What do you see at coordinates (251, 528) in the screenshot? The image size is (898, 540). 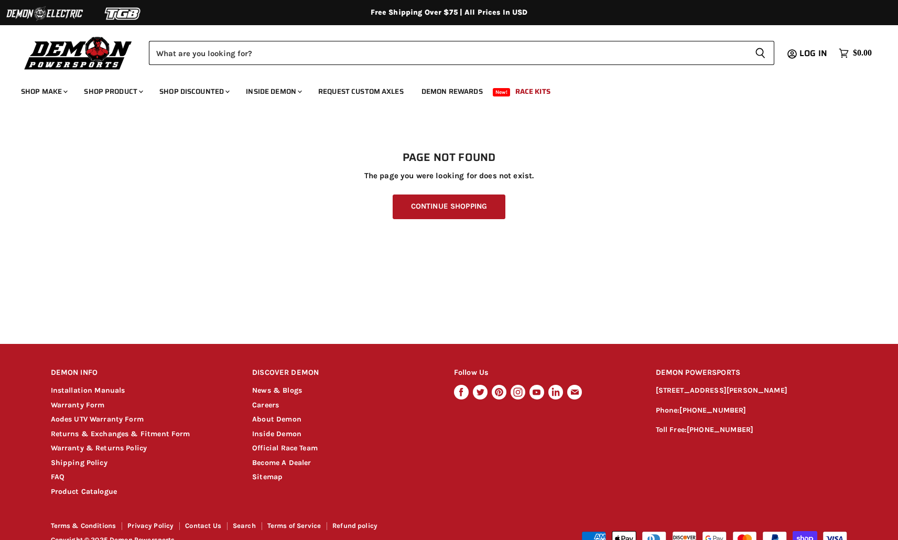 I see `nav: Footer` at bounding box center [251, 528].